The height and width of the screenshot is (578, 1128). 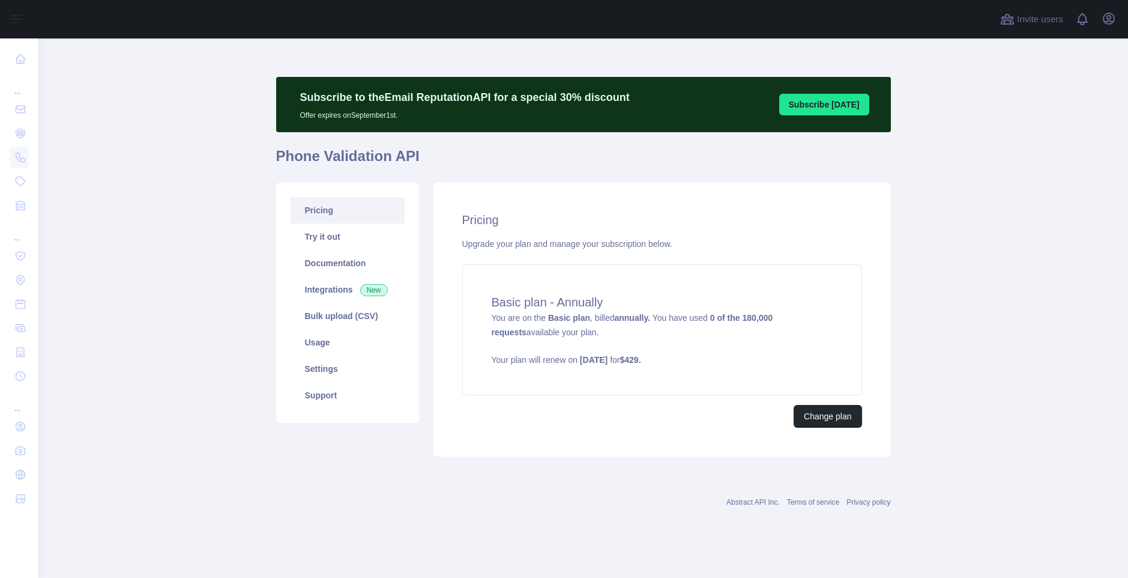 I want to click on h4: Basic plan - Annually, so click(x=662, y=302).